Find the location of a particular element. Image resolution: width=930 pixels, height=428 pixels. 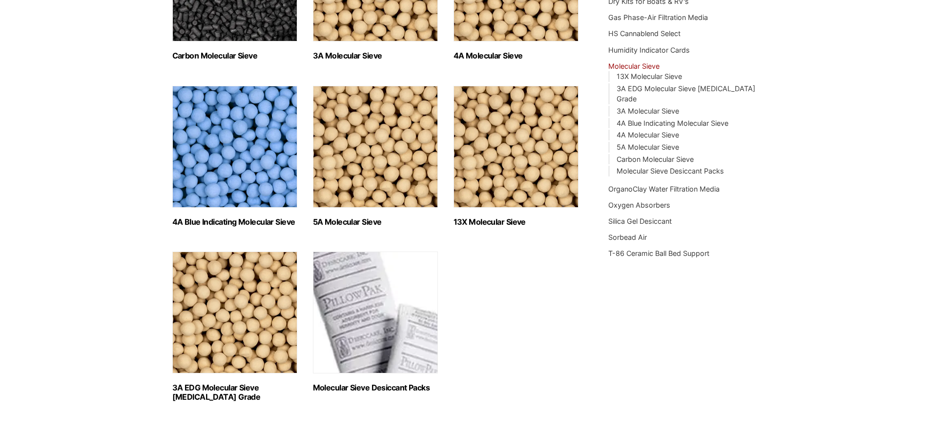

a: OrganoClay Water Filtration Media is located at coordinates (664, 189).